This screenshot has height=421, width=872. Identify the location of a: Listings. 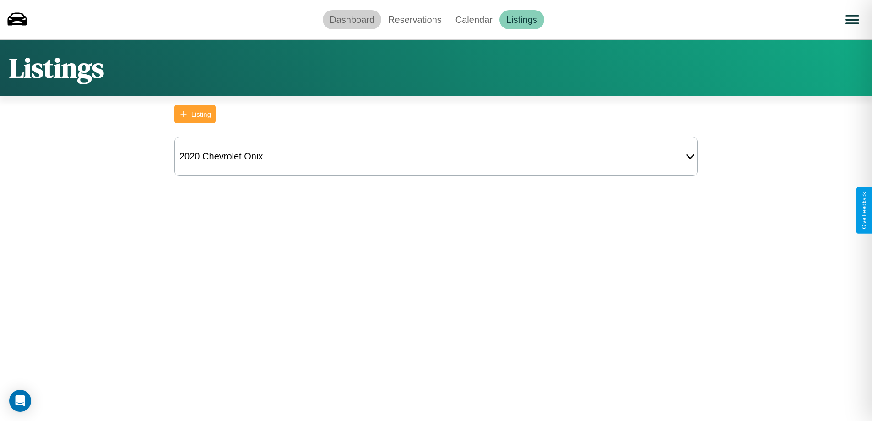
(522, 20).